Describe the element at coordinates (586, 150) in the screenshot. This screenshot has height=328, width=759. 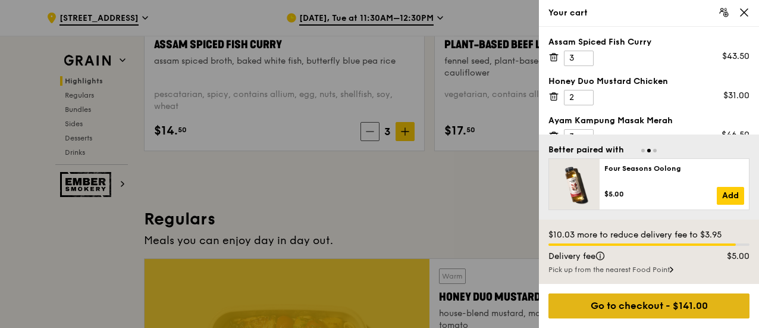
I see `div: Better paired with` at that location.